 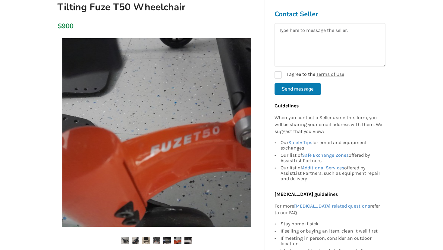 What do you see at coordinates (309, 75) in the screenshot?
I see `label: I agree to the` at bounding box center [309, 75].